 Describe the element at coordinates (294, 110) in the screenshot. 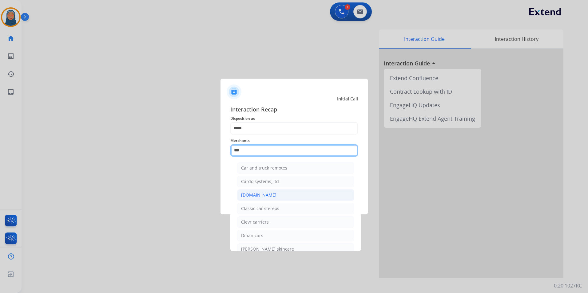

I see `span: Interaction Recap` at that location.